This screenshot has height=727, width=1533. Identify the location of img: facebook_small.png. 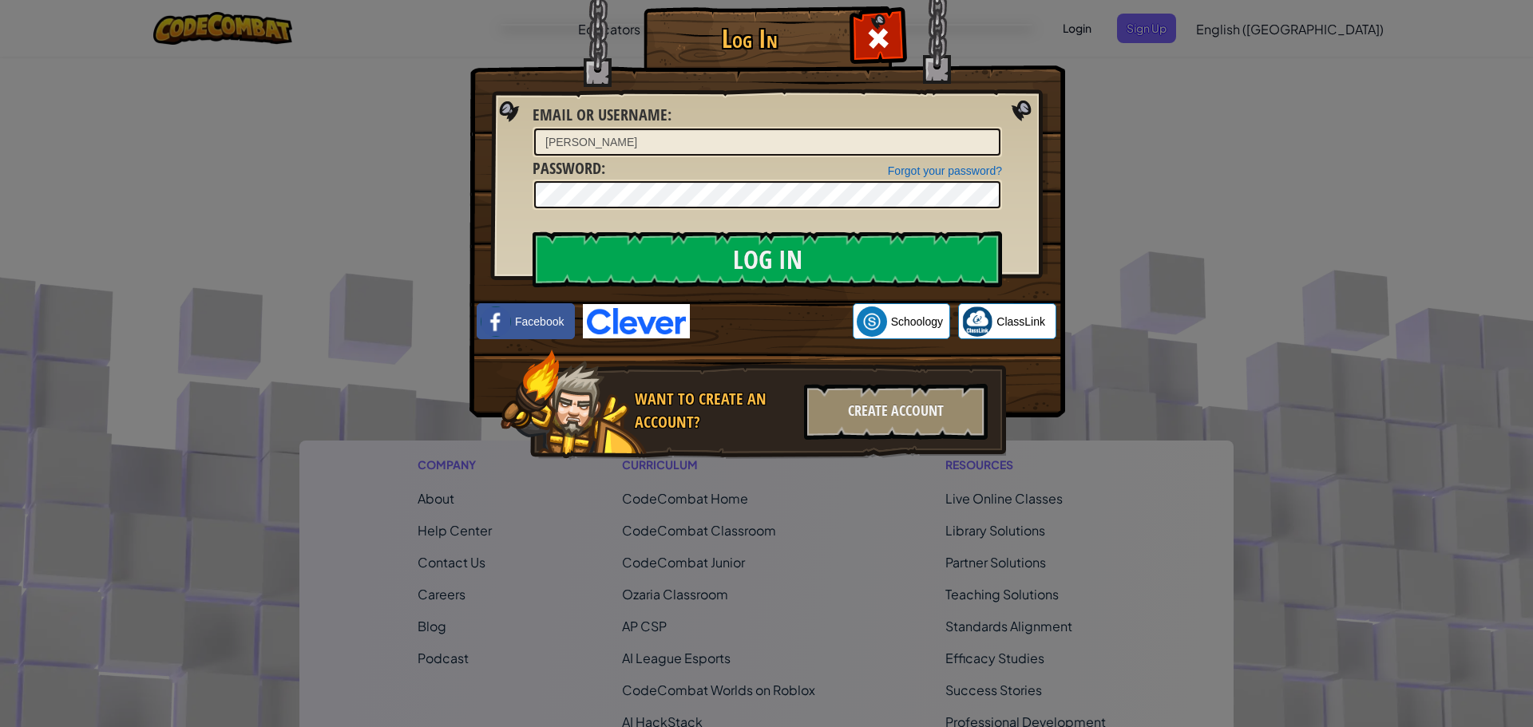
(496, 322).